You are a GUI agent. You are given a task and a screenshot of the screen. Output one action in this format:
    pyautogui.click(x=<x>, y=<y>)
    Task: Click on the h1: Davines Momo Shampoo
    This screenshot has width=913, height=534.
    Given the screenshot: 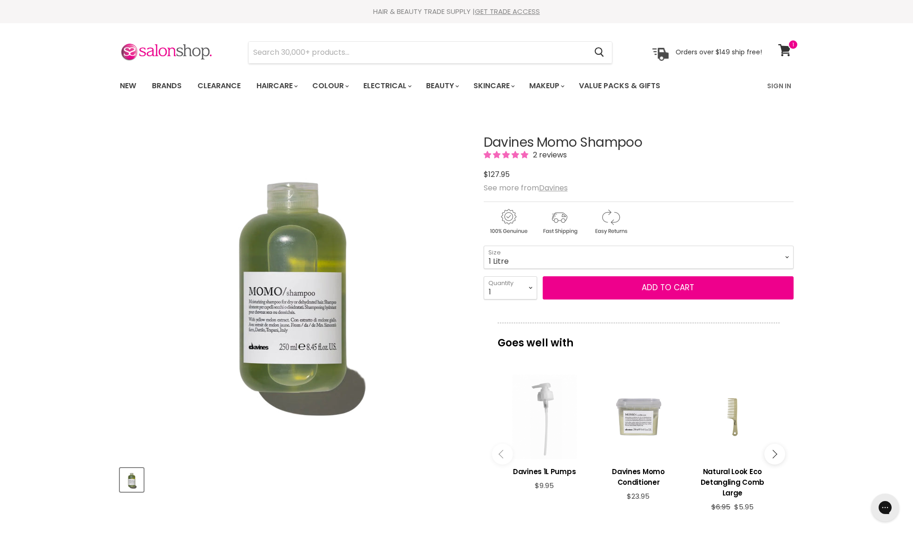 What is the action you would take?
    pyautogui.click(x=638, y=143)
    